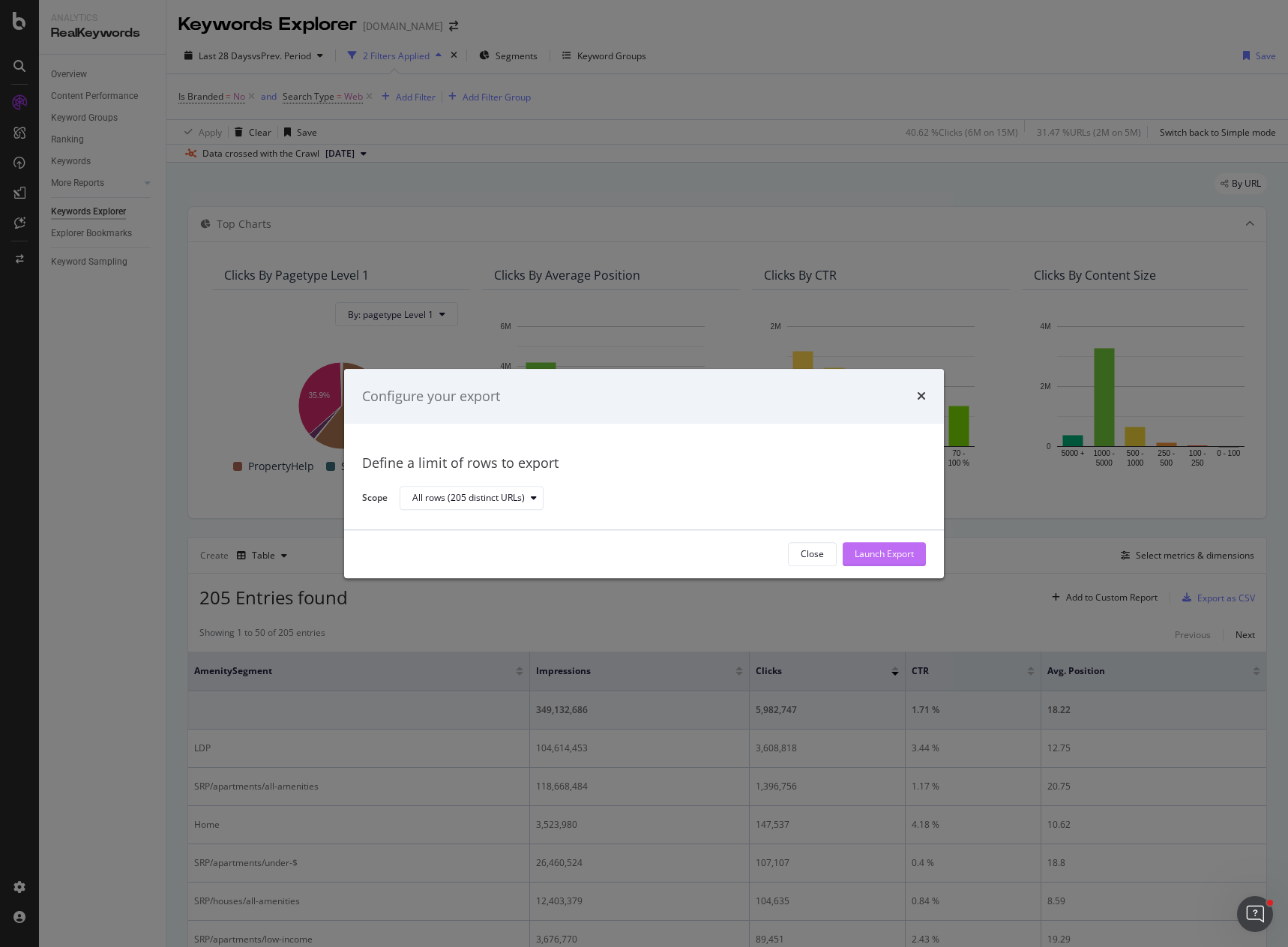 The height and width of the screenshot is (947, 1288). Describe the element at coordinates (812, 554) in the screenshot. I see `div: Close` at that location.